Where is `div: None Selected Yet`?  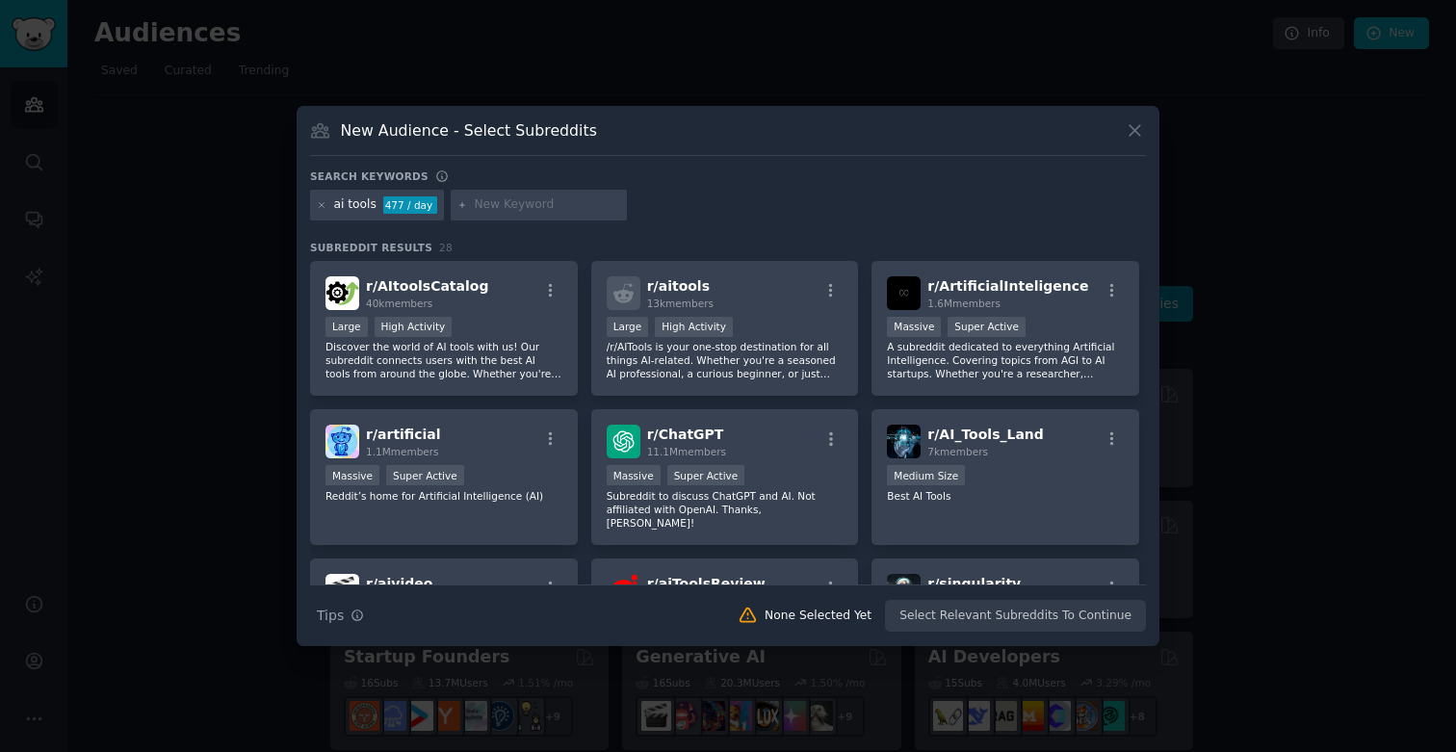
div: None Selected Yet is located at coordinates (817, 616).